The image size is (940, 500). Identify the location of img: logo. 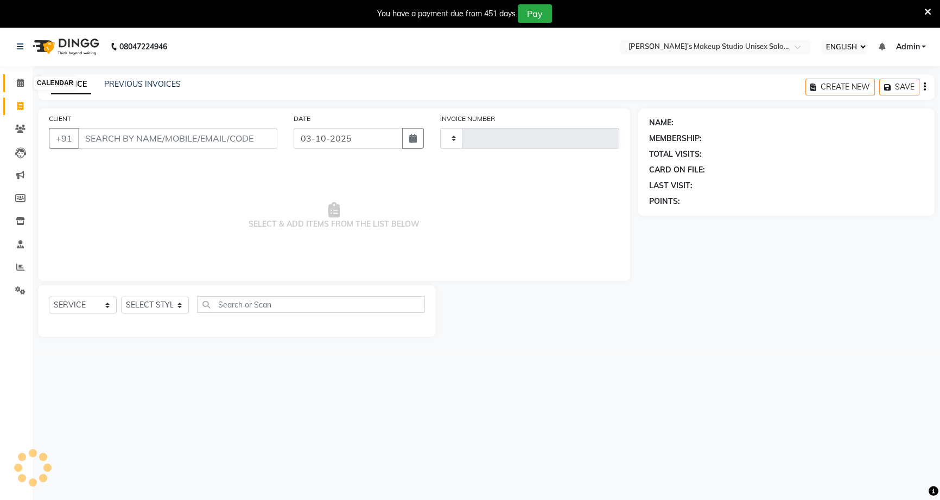
(65, 47).